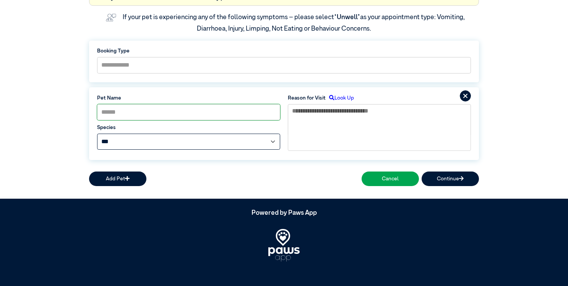 The width and height of the screenshot is (568, 286). I want to click on span: “Unwell”, so click(347, 17).